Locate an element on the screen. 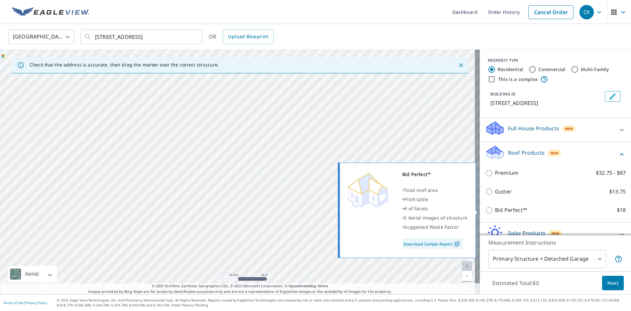 The image size is (631, 311). img: Premium is located at coordinates (368, 189).